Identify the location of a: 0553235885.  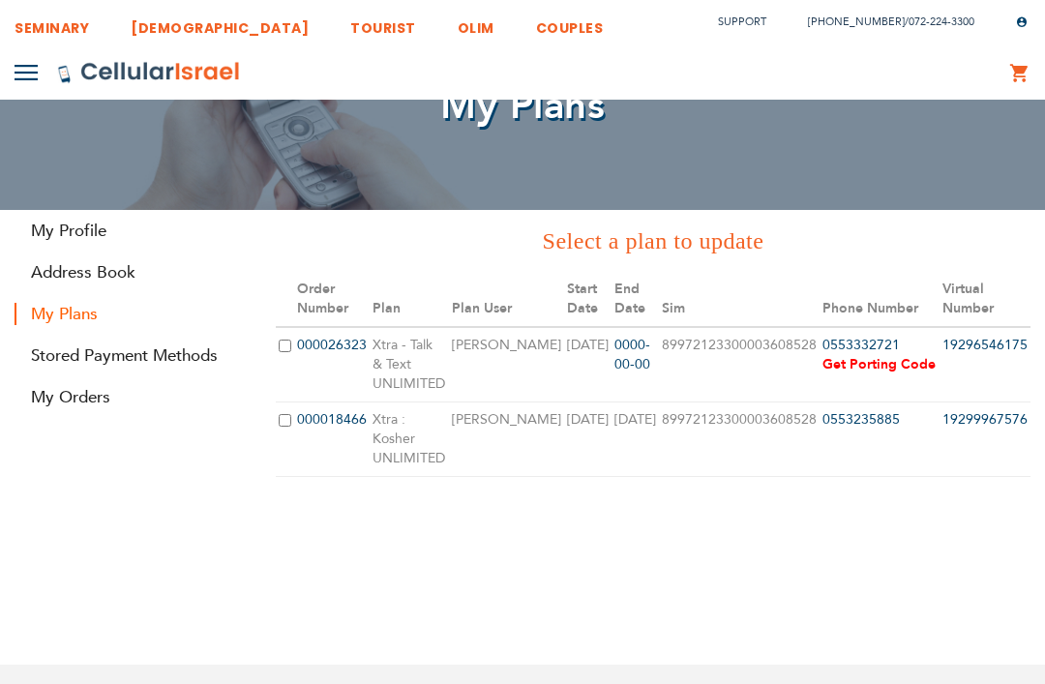
(861, 419).